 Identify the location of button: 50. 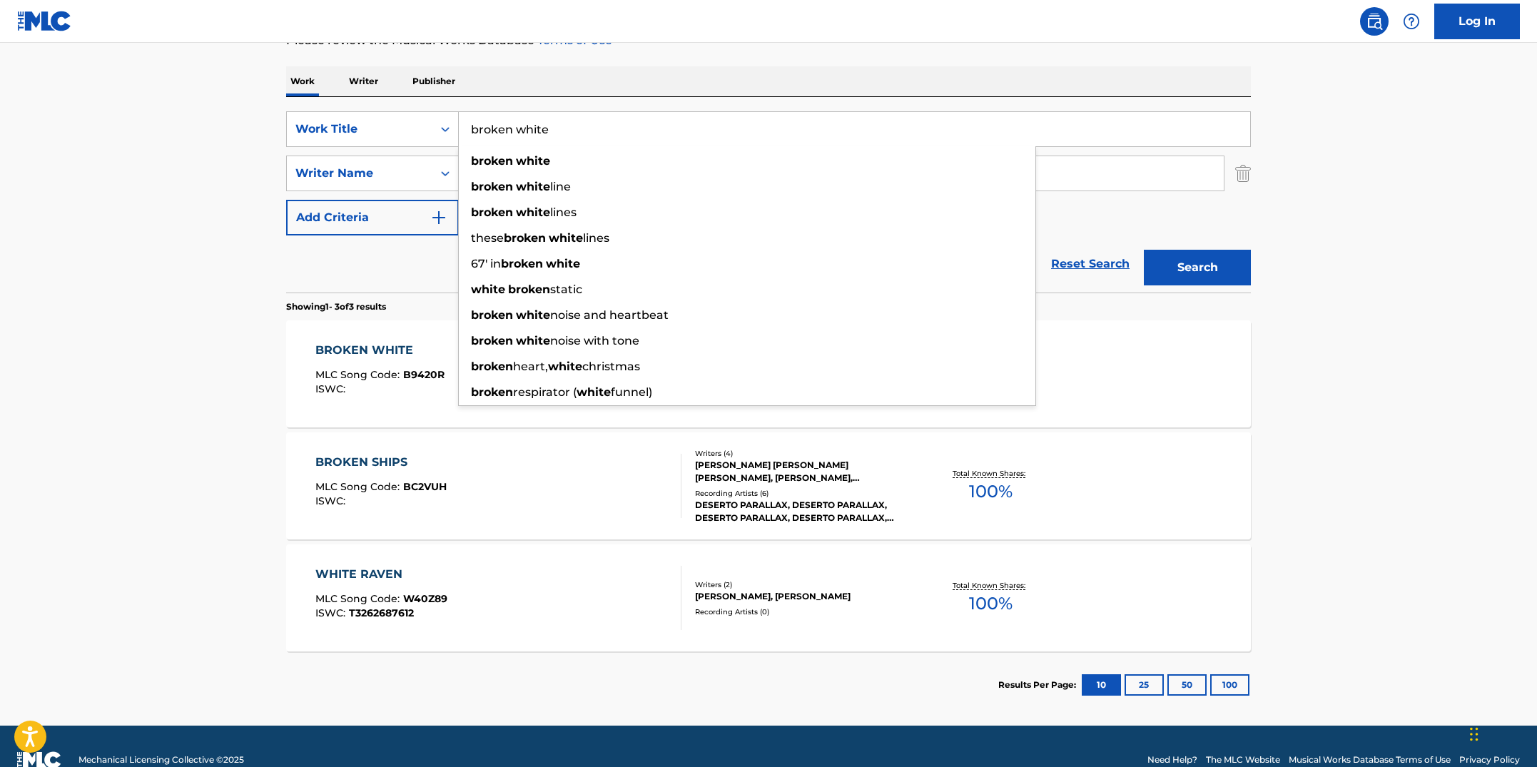
(1187, 685).